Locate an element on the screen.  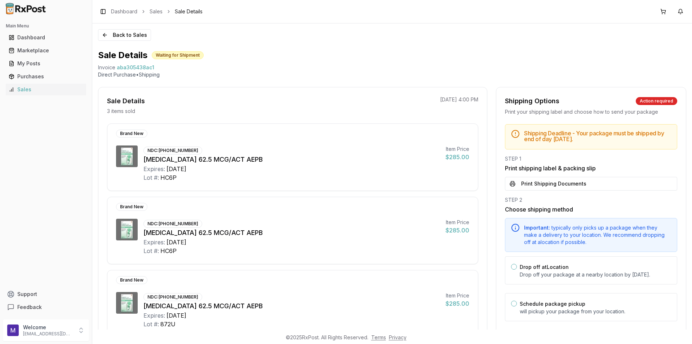
div: Action required is located at coordinates (657, 101).